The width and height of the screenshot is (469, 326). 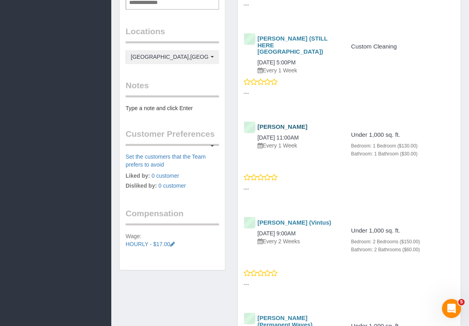 I want to click on p: Wage:, so click(x=172, y=240).